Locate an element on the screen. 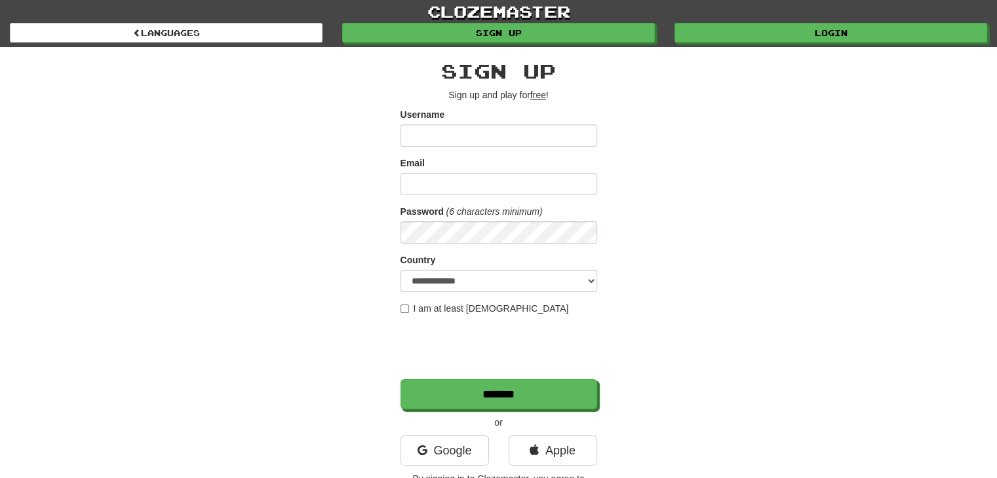  em: (6 characters minimum) is located at coordinates (494, 212).